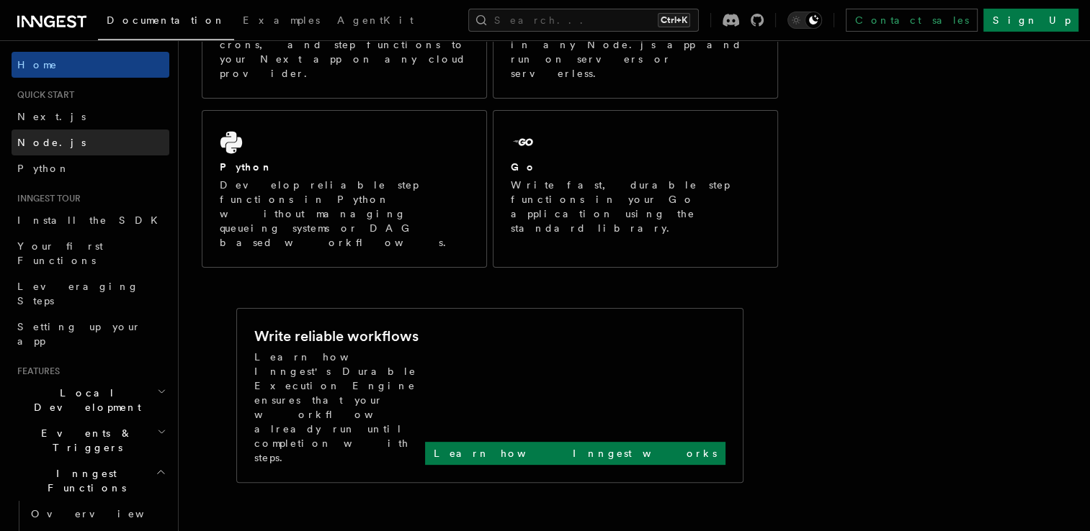  Describe the element at coordinates (35, 372) in the screenshot. I see `span: Features` at that location.